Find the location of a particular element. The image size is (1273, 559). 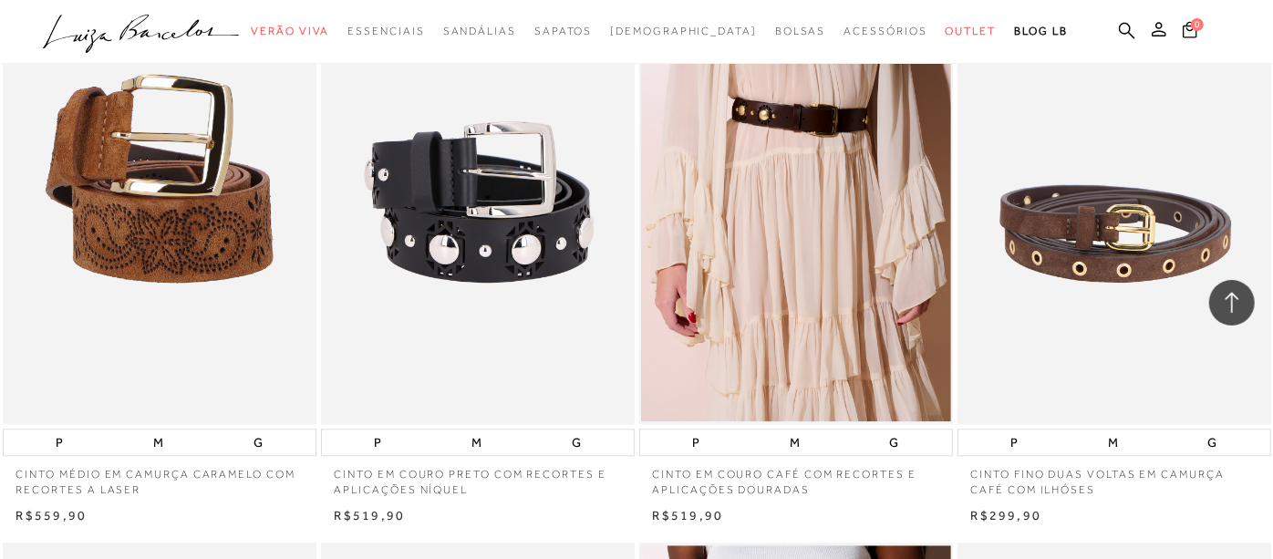

span: Sandálias is located at coordinates (480, 31).